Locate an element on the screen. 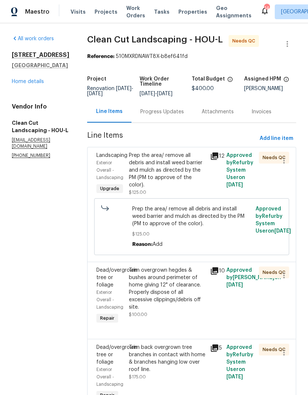 The width and height of the screenshot is (308, 395). span: Upgrade is located at coordinates (110, 189).